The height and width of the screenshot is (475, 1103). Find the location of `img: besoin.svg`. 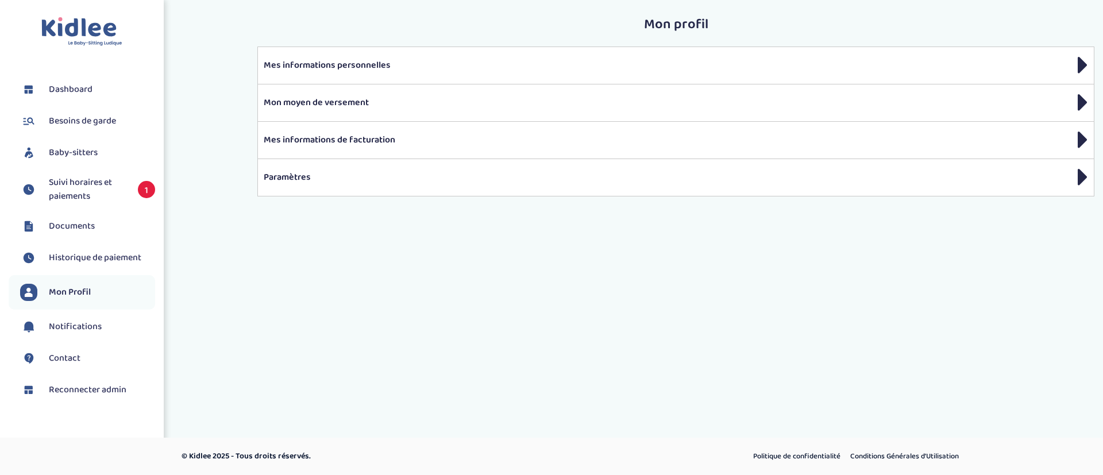

img: besoin.svg is located at coordinates (29, 121).